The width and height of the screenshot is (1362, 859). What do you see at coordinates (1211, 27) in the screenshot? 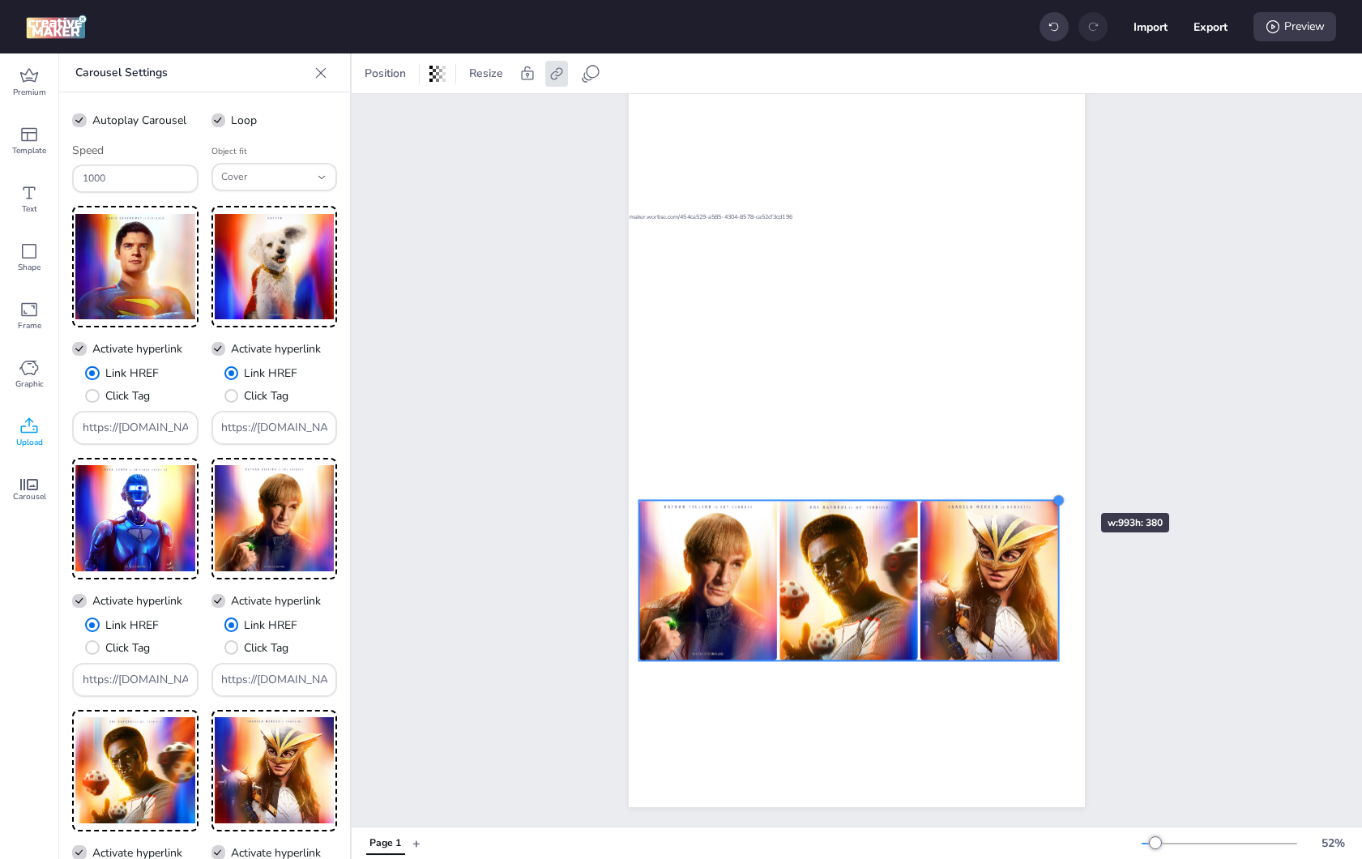
I see `button: Export` at bounding box center [1211, 27].